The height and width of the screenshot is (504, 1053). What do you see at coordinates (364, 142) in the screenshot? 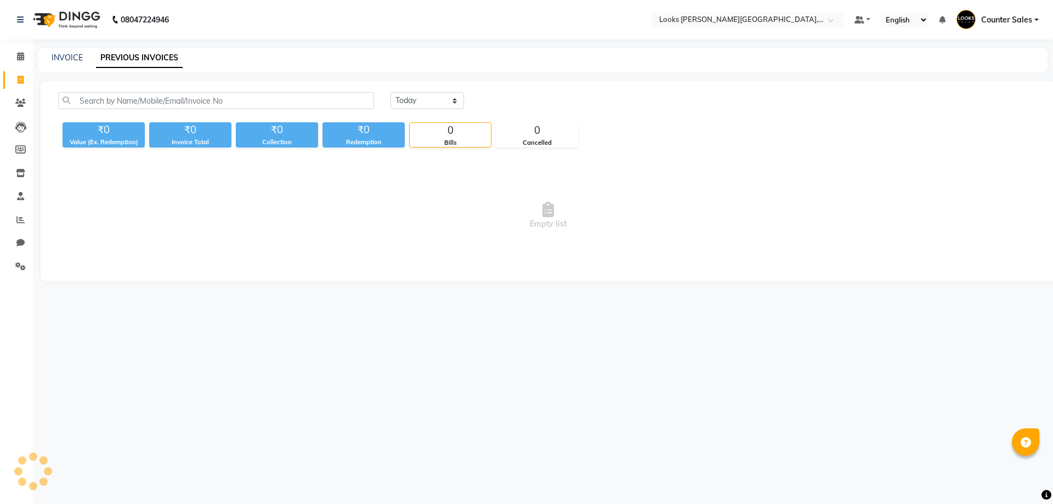
I see `div: Redemption` at bounding box center [364, 142].